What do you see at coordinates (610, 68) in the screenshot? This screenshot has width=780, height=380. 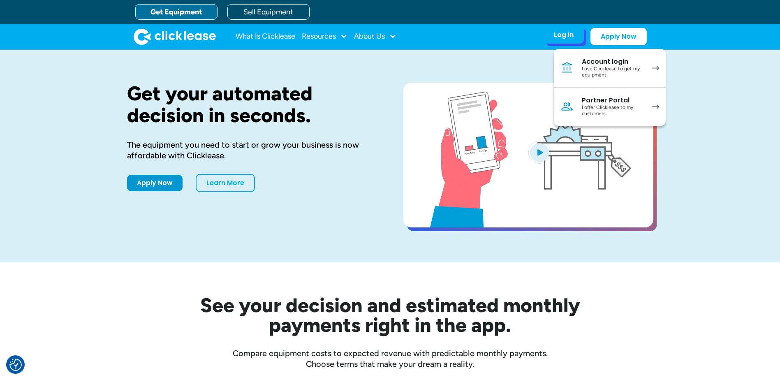 I see `a: Account loginI use Clicklease to get my equipment` at bounding box center [610, 68].